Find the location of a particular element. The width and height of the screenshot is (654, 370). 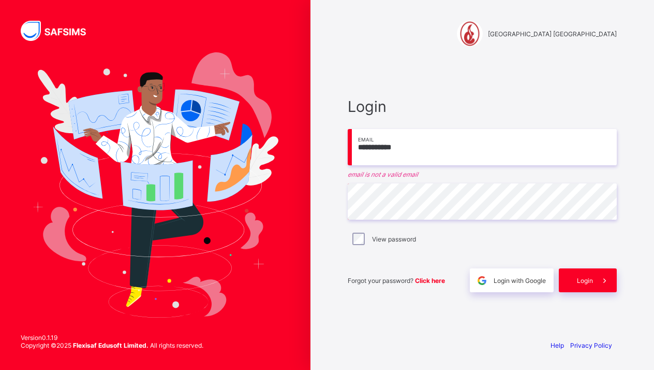

a: Privacy Policy is located at coordinates (591, 345).